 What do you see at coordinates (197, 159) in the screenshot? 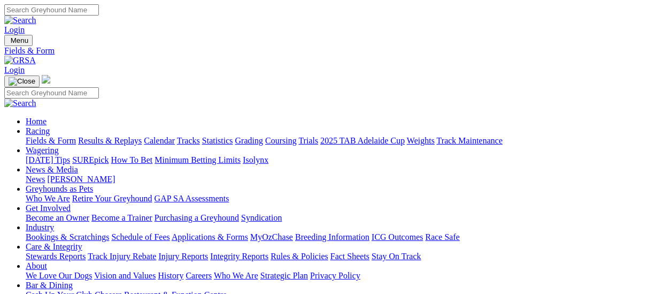
I see `a: Minimum Betting Limits` at bounding box center [197, 159].